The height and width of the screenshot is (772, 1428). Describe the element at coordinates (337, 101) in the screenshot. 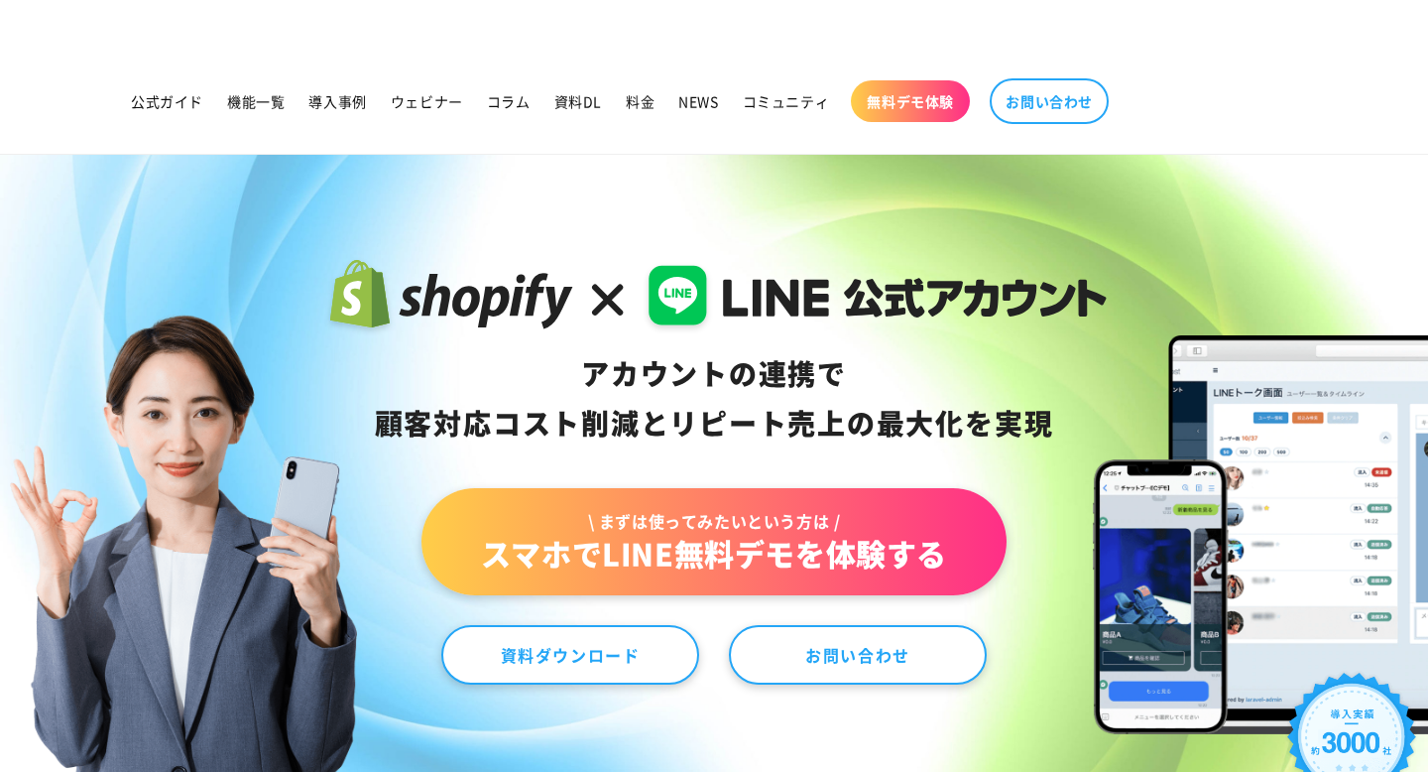

I see `span: 導入事例` at that location.